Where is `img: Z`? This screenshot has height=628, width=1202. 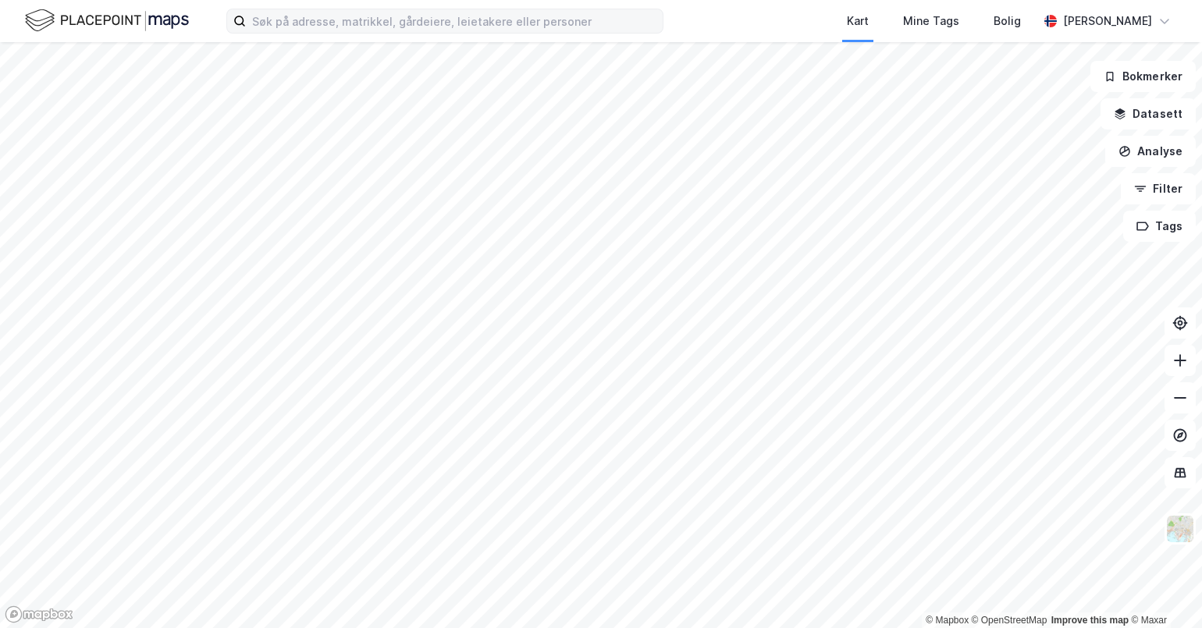 img: Z is located at coordinates (1180, 529).